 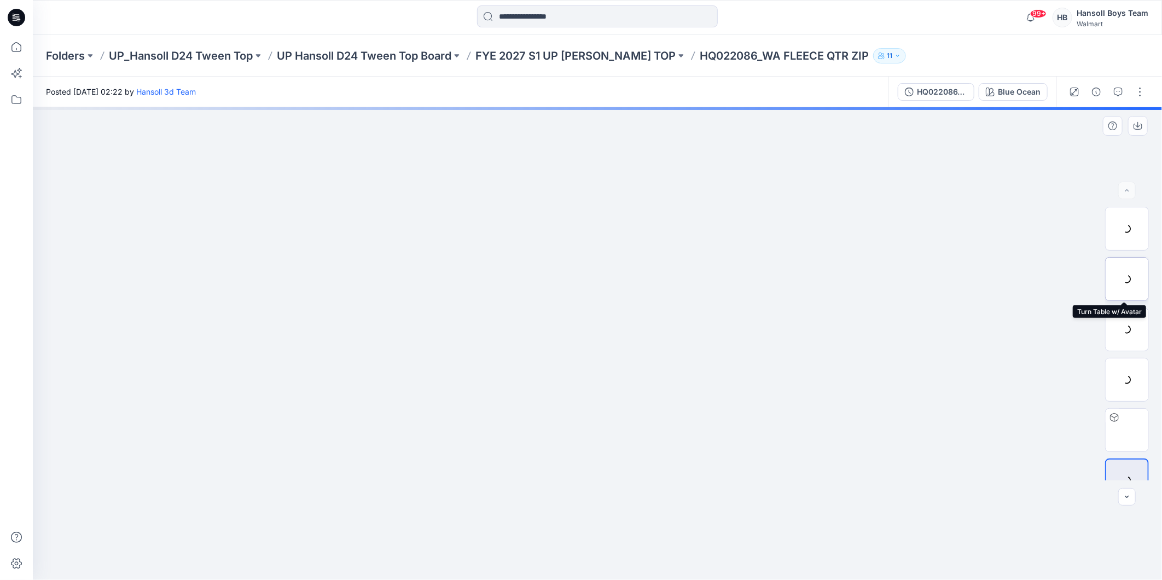 I want to click on span: 99+, so click(x=1038, y=14).